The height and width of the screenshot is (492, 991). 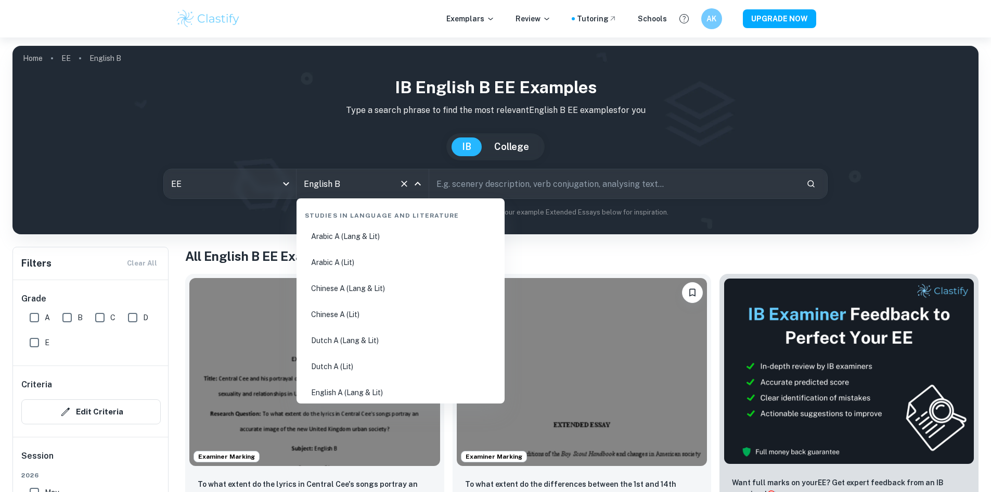 I want to click on li: Dutch A (Lit), so click(x=401, y=366).